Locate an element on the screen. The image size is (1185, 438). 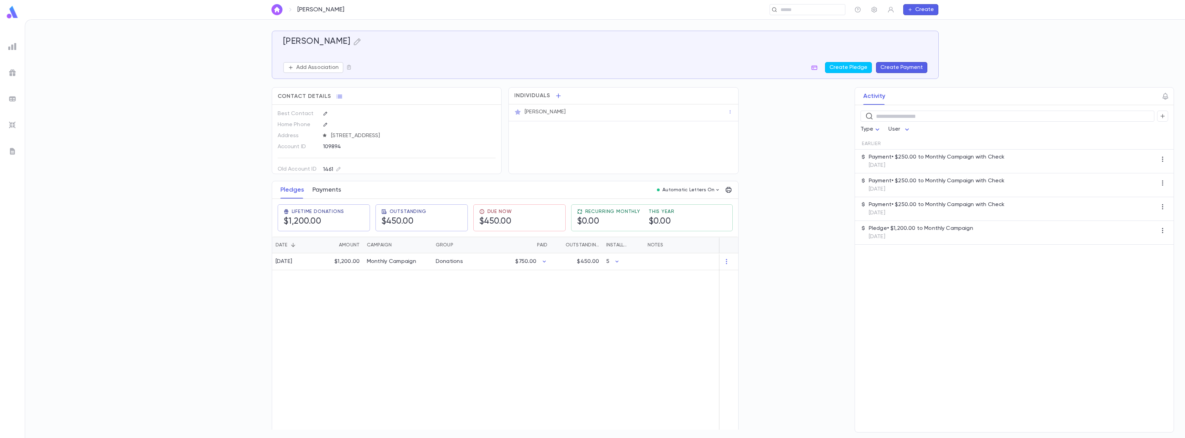
img: campaigns_grey.99e729a5f7ee94e3726e6486bddda8f1.svg is located at coordinates (12, 73).